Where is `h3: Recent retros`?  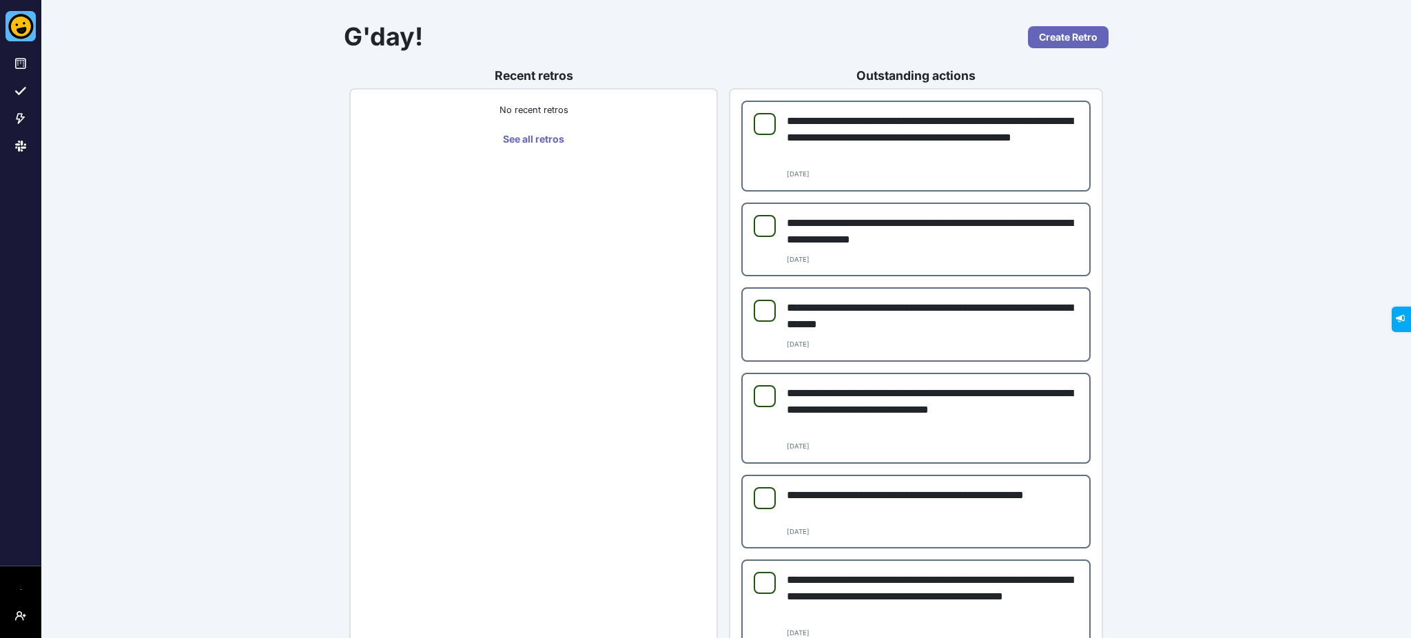 h3: Recent retros is located at coordinates (533, 75).